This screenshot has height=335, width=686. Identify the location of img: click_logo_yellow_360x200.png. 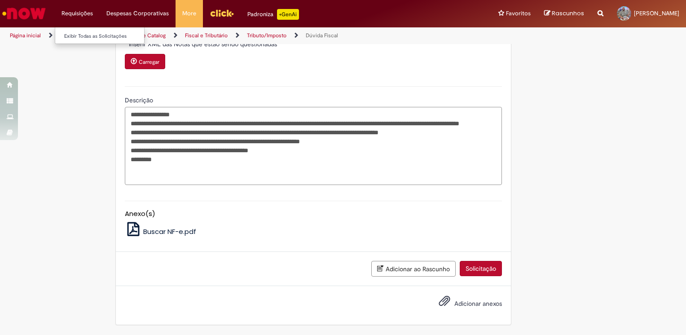
(222, 13).